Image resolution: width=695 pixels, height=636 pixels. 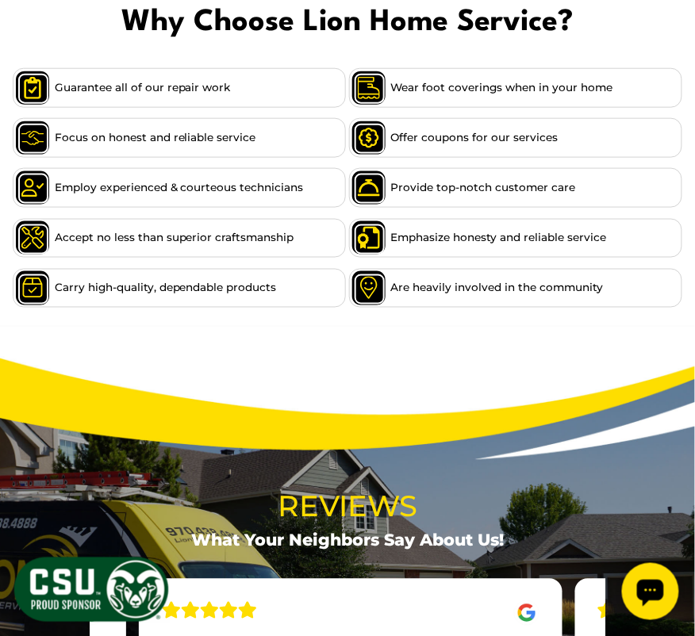 I want to click on span: Provide top-notch customer care, so click(x=483, y=188).